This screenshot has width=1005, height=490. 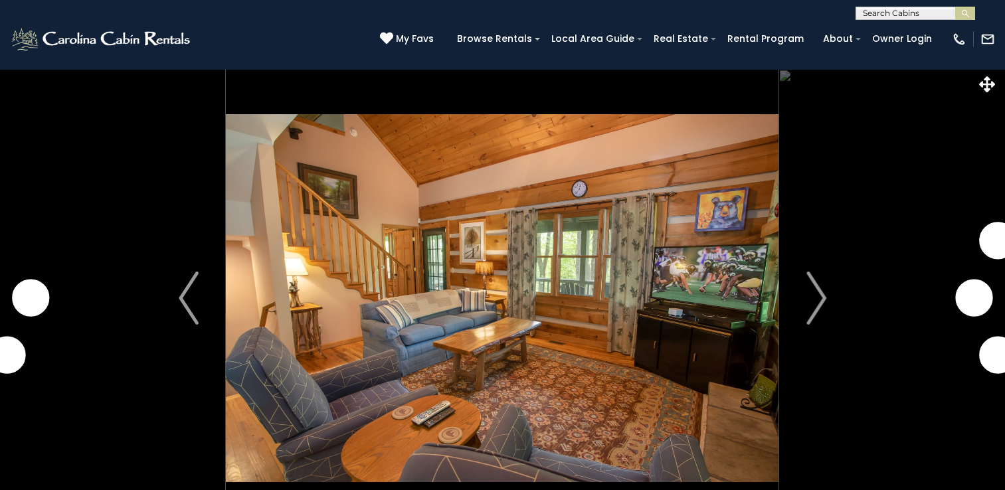 What do you see at coordinates (102, 39) in the screenshot?
I see `img: White-1-2.png` at bounding box center [102, 39].